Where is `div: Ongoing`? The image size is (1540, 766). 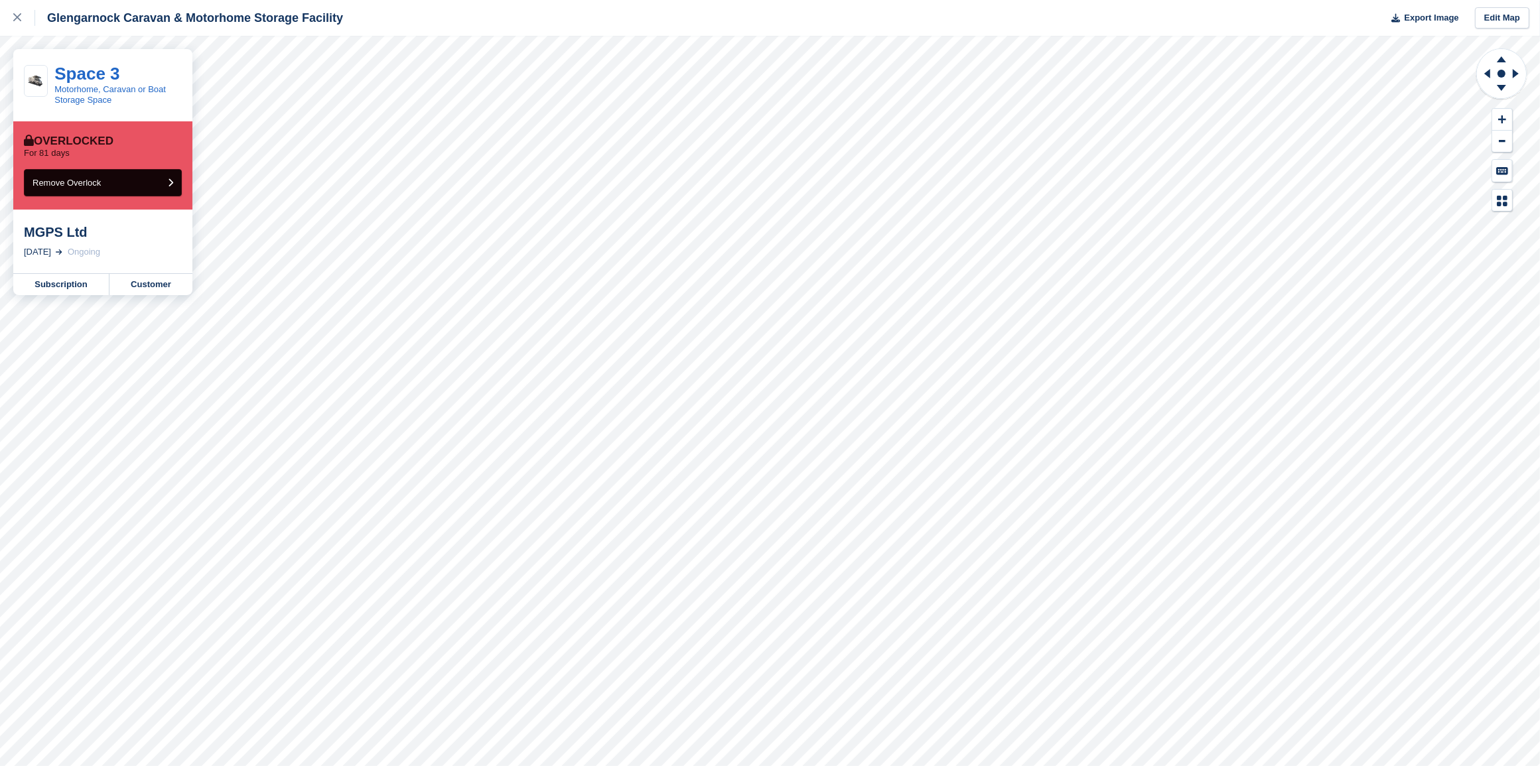
div: Ongoing is located at coordinates (84, 252).